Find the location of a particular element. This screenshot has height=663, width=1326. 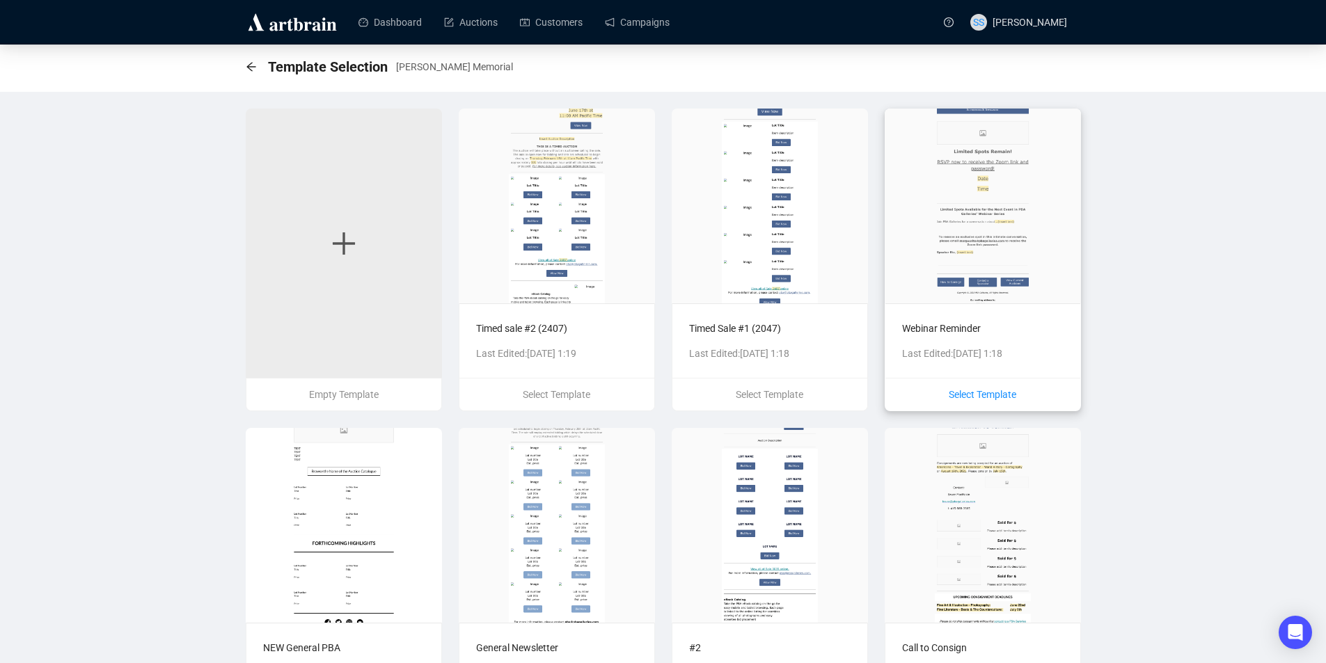

div: back is located at coordinates (251, 67).